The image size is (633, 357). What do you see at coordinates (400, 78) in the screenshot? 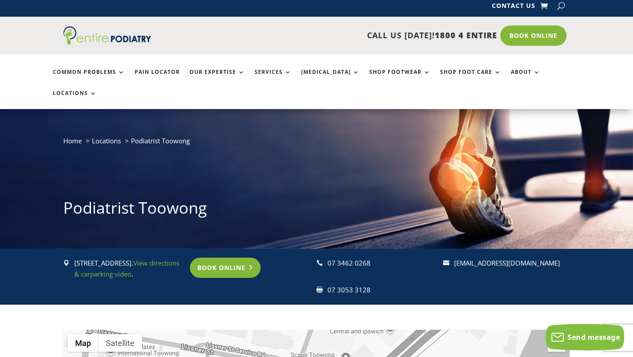
I see `a: Shop Footwear` at bounding box center [400, 78].